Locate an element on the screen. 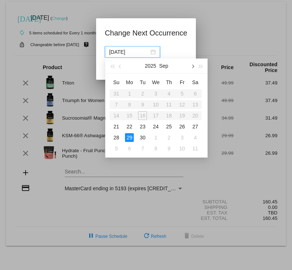 The width and height of the screenshot is (292, 270). button: Next month (PageDown) is located at coordinates (193, 66).